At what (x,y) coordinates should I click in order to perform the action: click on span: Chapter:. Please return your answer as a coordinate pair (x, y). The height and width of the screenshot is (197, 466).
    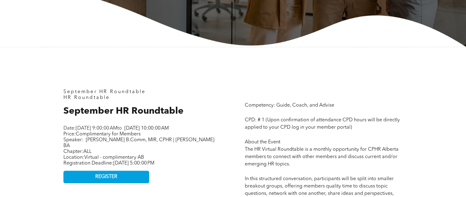
    Looking at the image, I should click on (77, 152).